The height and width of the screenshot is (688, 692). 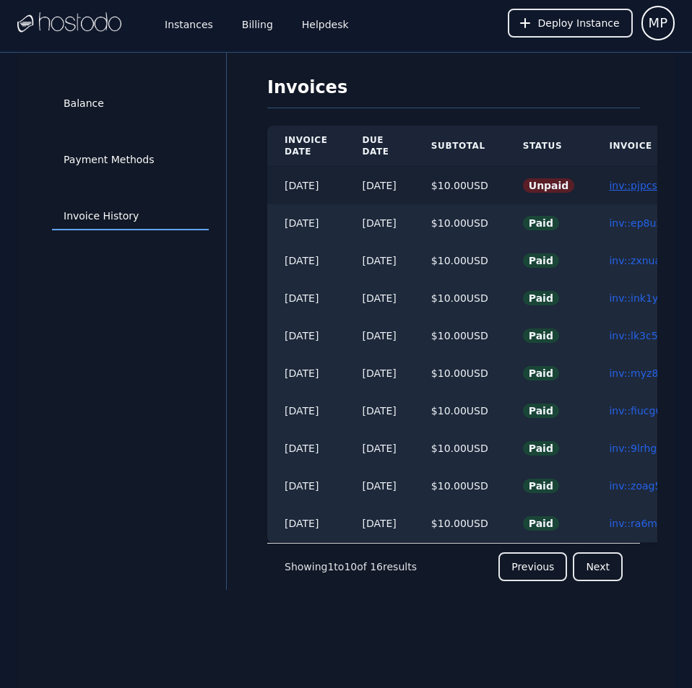 I want to click on p: Showing to of results, so click(x=350, y=567).